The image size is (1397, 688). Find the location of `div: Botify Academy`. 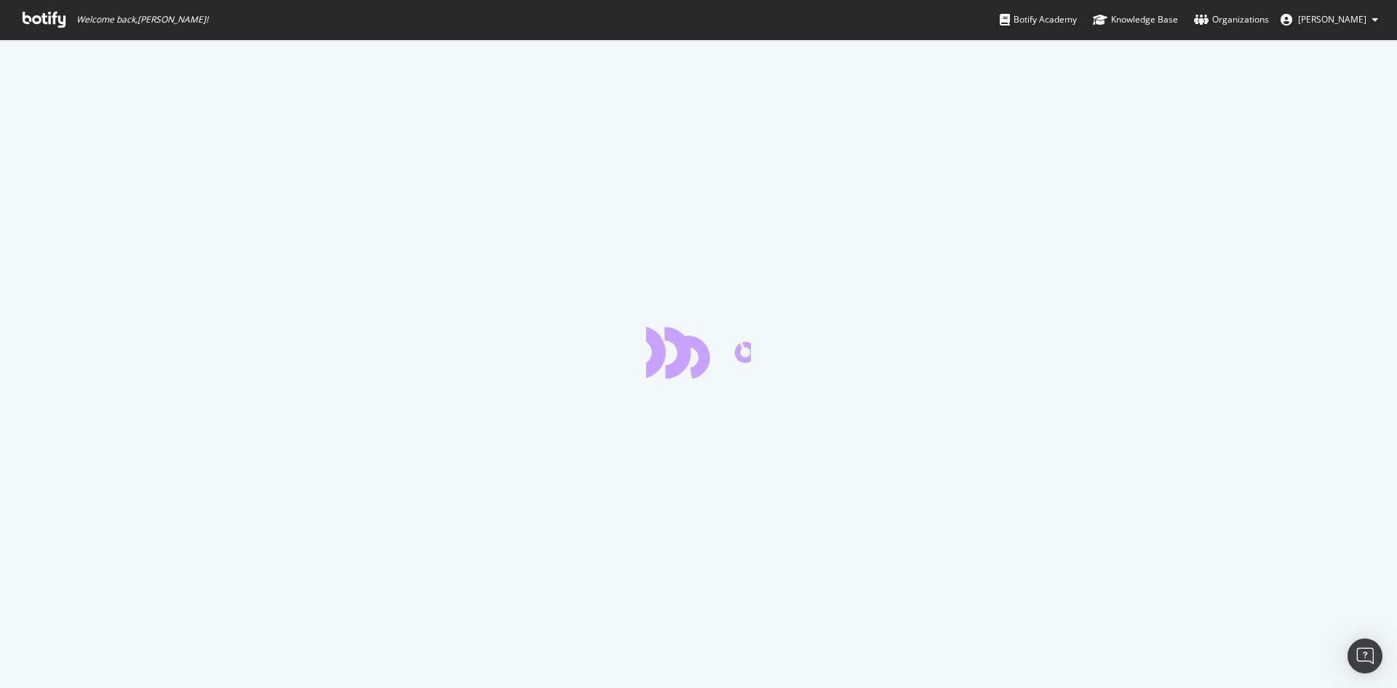

div: Botify Academy is located at coordinates (1039, 20).